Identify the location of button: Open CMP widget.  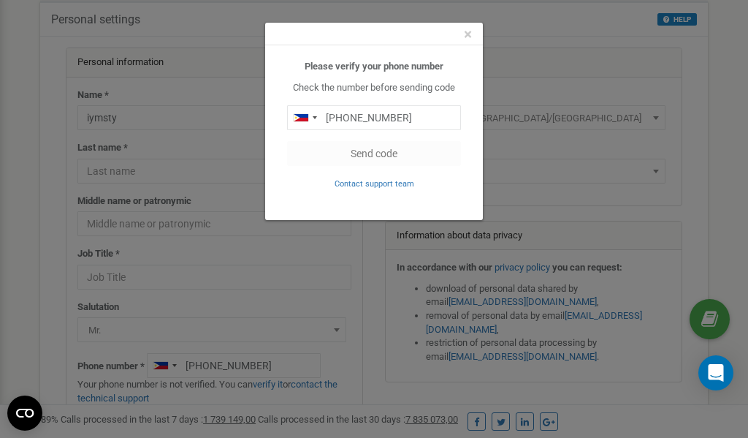
(25, 413).